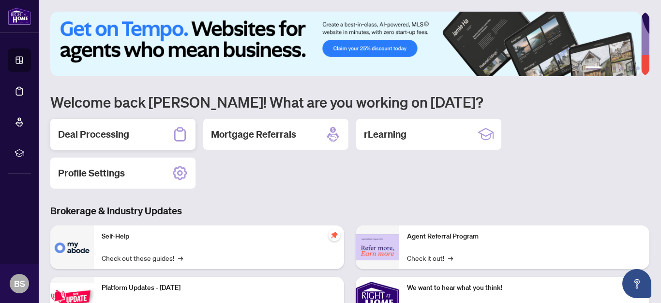 The height and width of the screenshot is (303, 661). I want to click on button: 3, so click(615, 68).